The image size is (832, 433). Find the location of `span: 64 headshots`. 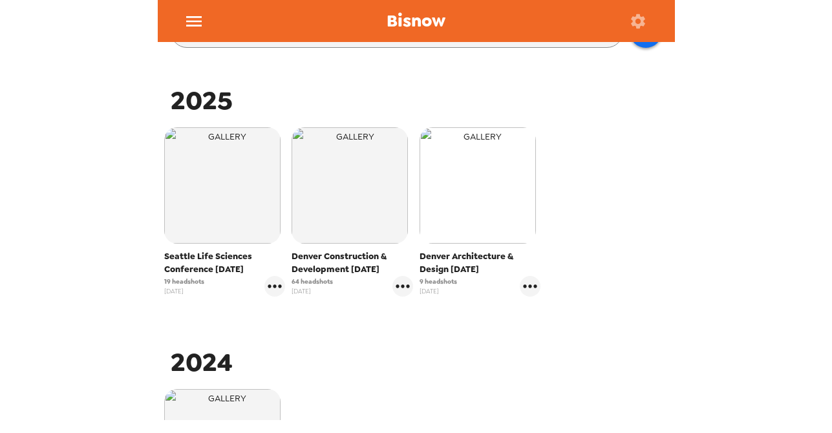

span: 64 headshots is located at coordinates (312, 281).